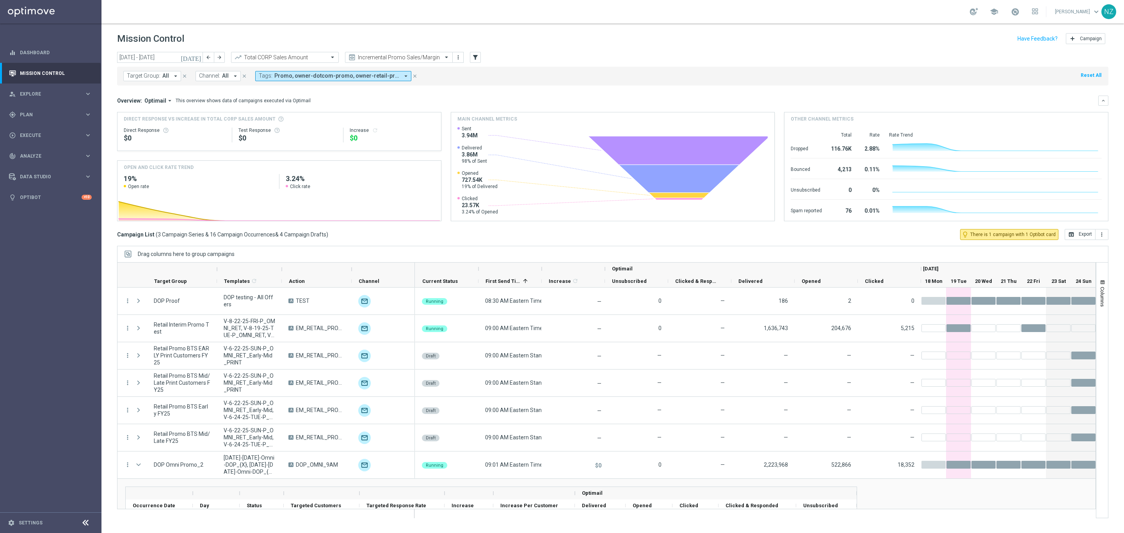 The height and width of the screenshot is (533, 1124). I want to click on span: There is 1 campaign with 1 Optibot card, so click(1012, 234).